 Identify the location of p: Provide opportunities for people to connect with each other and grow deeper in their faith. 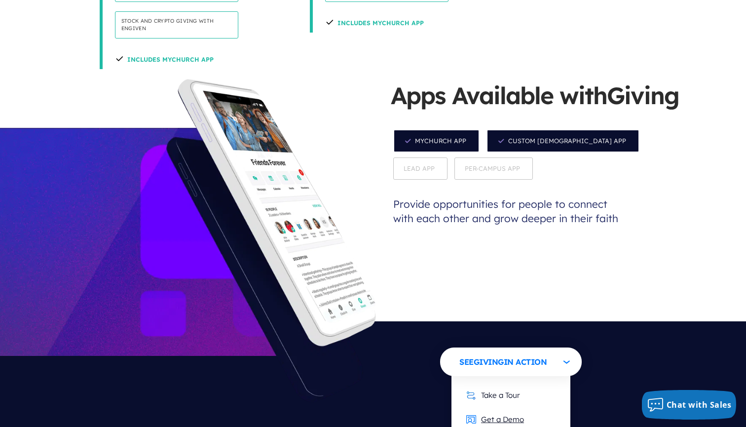
(509, 211).